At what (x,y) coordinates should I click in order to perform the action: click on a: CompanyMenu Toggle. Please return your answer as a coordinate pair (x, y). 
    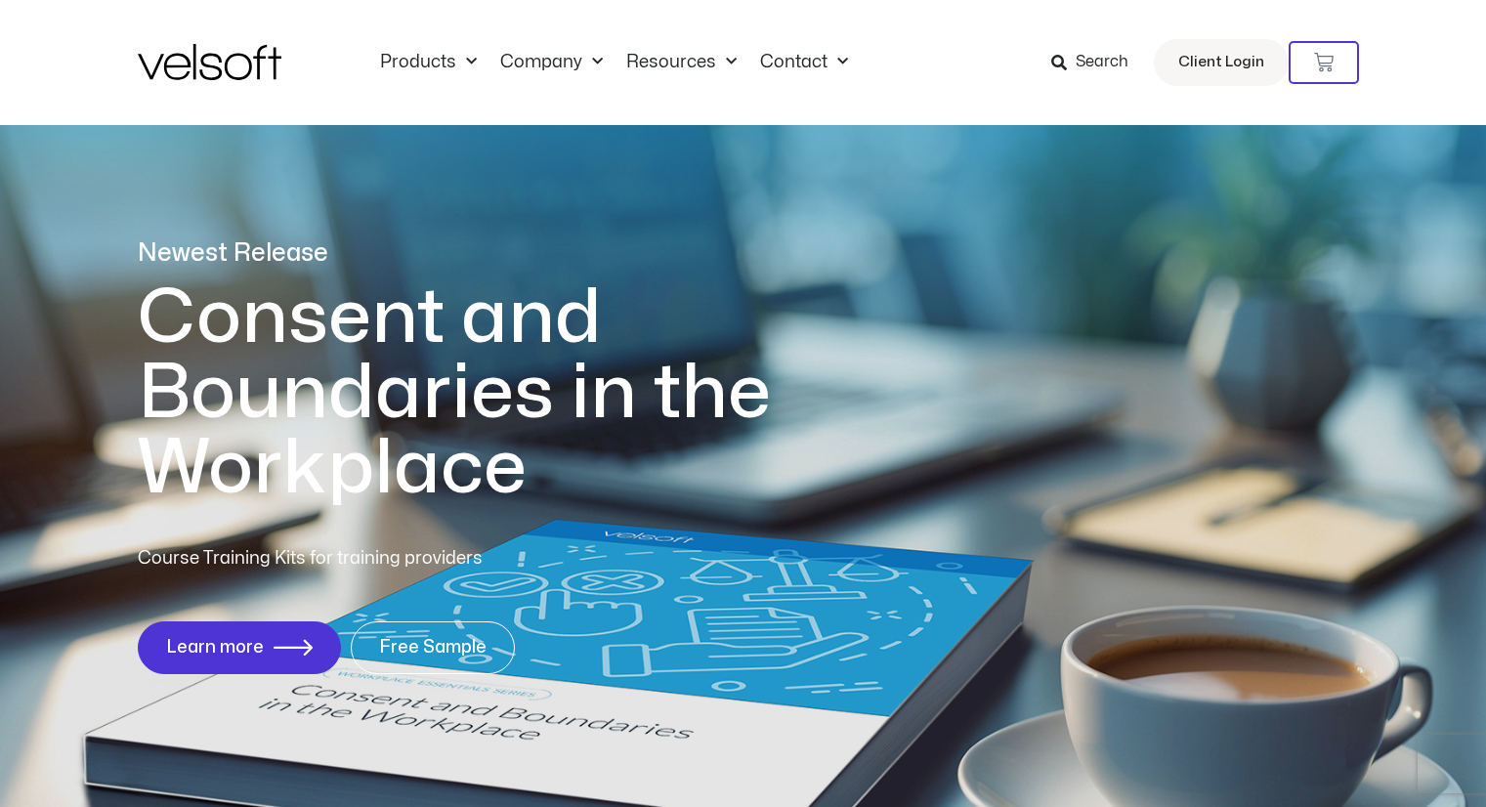
    Looking at the image, I should click on (551, 63).